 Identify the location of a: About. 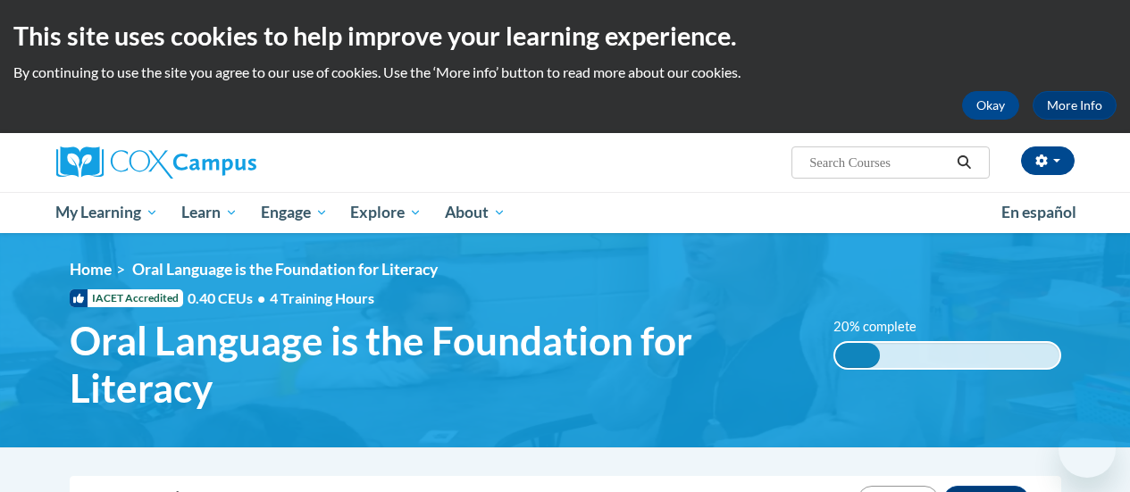
(475, 213).